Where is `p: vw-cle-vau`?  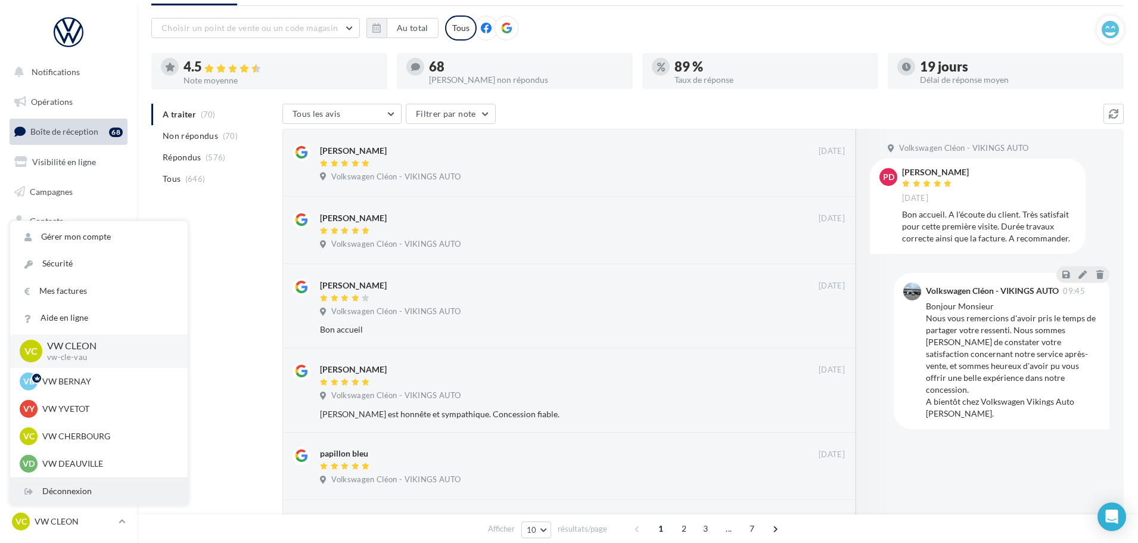
p: vw-cle-vau is located at coordinates (108, 357).